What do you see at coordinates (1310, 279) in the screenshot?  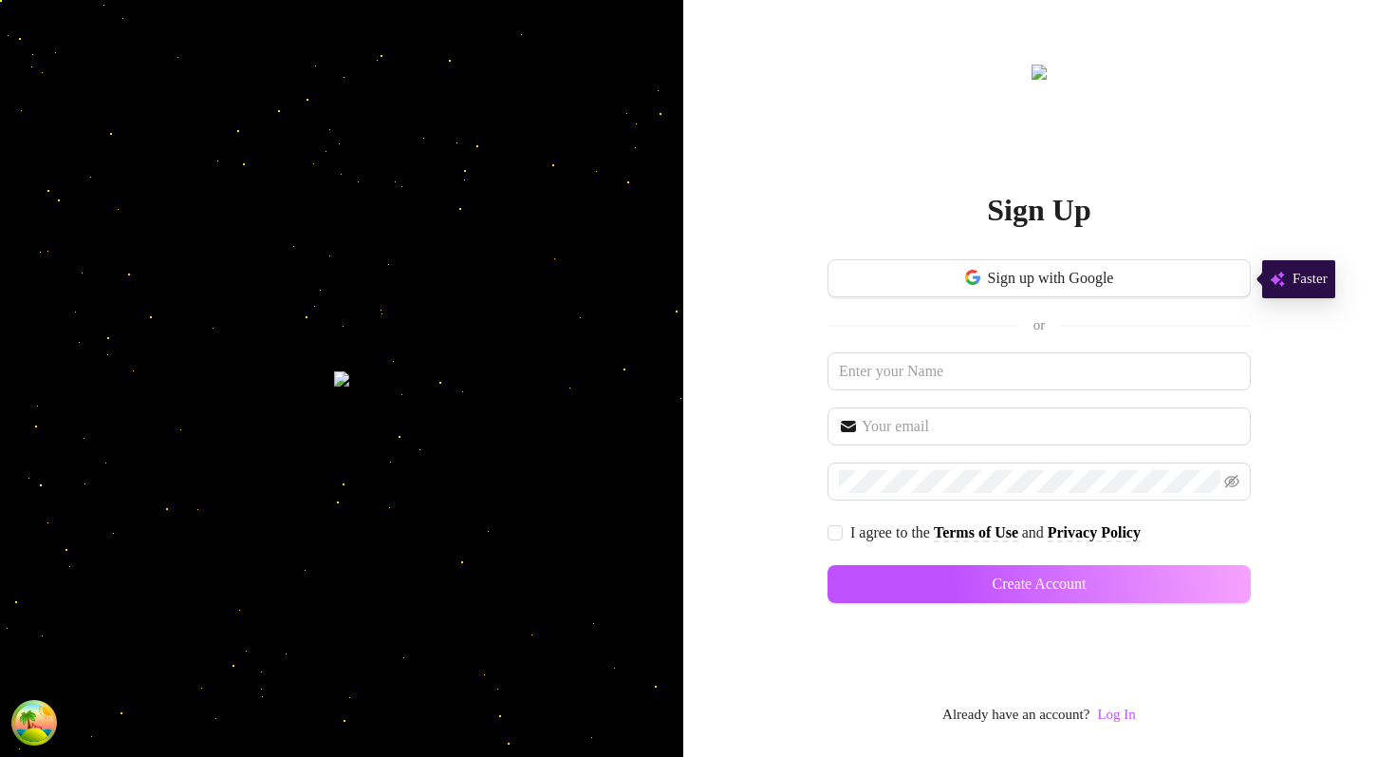 I see `span: Faster` at bounding box center [1310, 279].